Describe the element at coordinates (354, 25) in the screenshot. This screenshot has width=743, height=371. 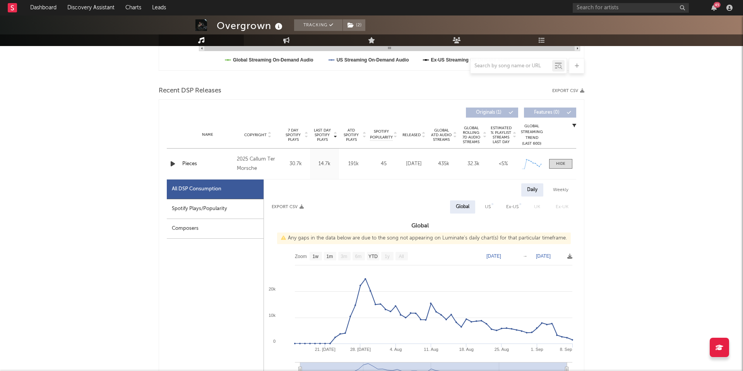
I see `button: (2)` at that location.